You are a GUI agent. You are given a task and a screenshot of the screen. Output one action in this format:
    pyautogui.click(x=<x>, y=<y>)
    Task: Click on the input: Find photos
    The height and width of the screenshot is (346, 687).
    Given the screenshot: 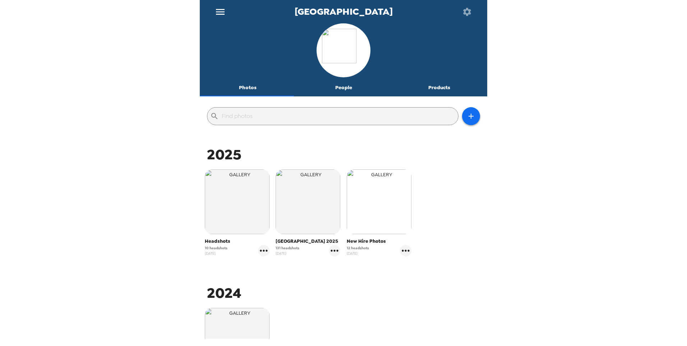 What is the action you would take?
    pyautogui.click(x=339, y=116)
    